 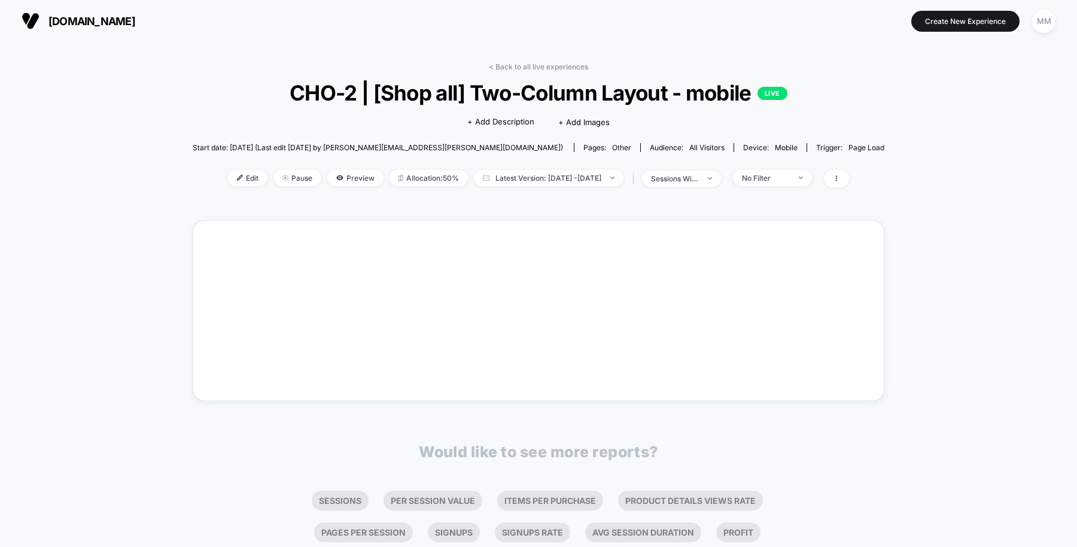 I want to click on img: Visually logo, so click(x=31, y=21).